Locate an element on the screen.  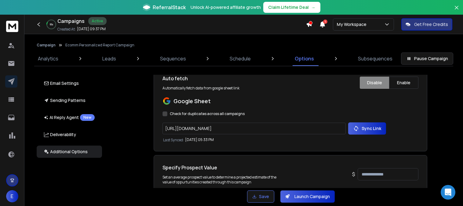
span: E is located at coordinates (12, 197).